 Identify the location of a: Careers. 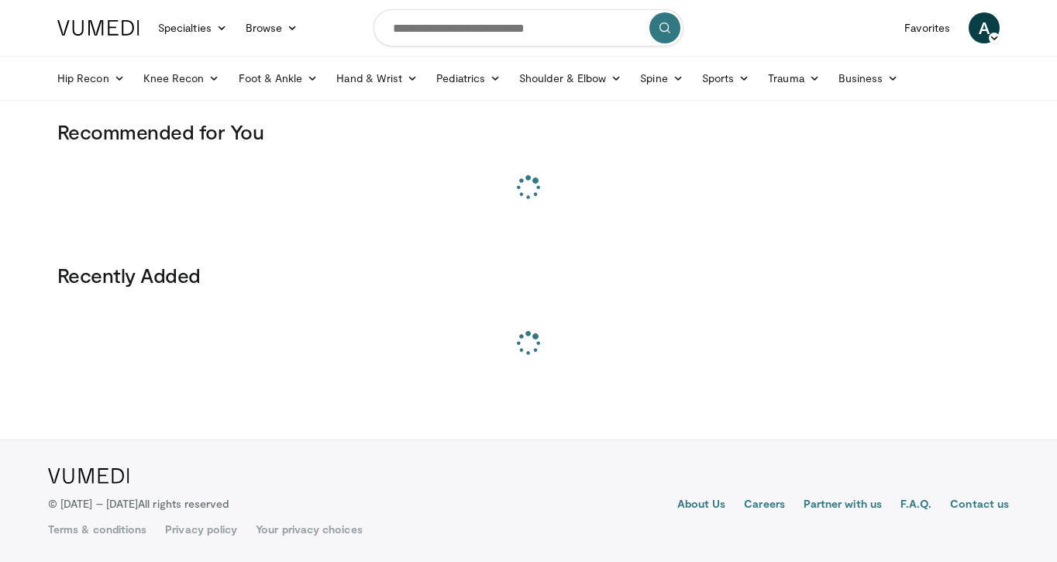
(764, 505).